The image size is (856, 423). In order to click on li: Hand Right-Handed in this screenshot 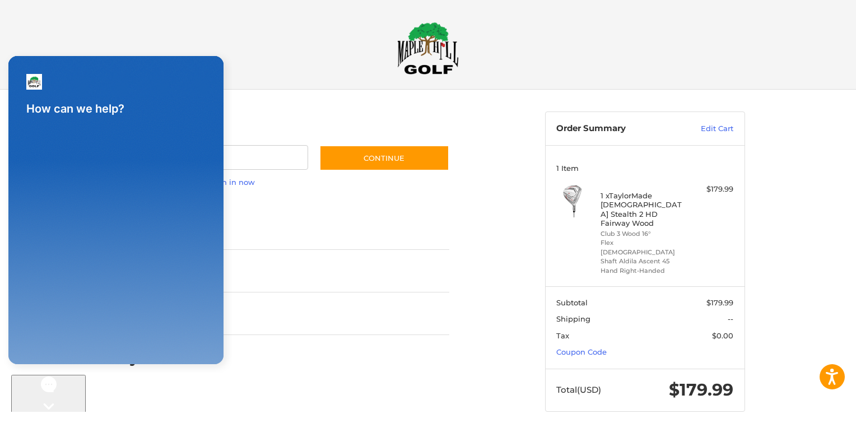, I will do `click(643, 271)`.